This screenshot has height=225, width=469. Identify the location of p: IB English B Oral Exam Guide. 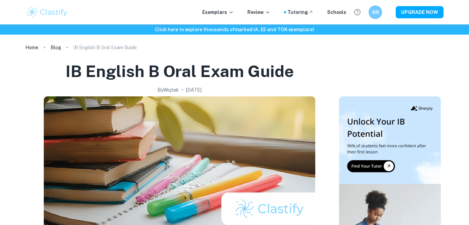
(105, 48).